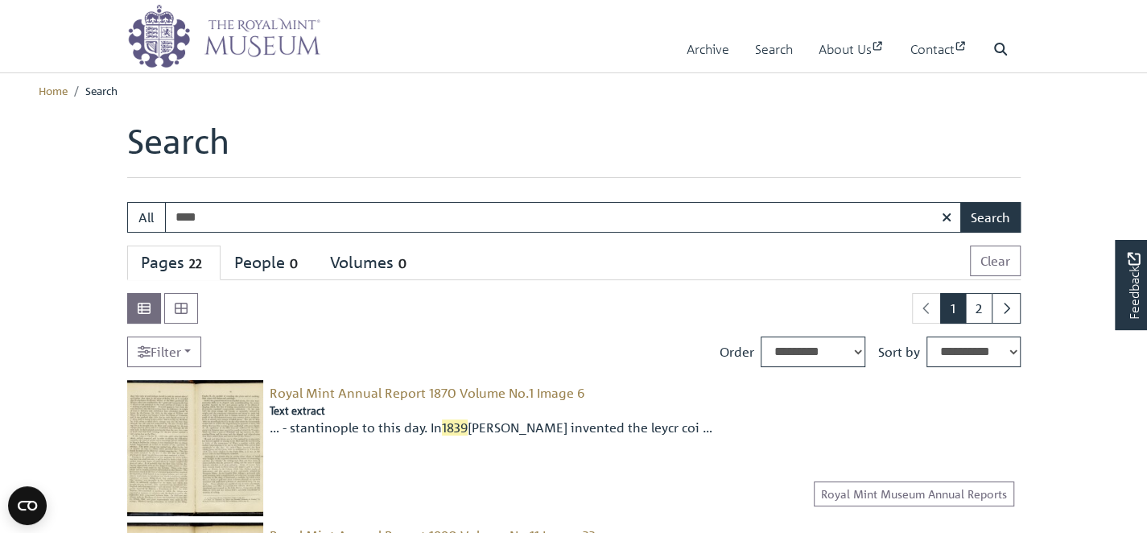 This screenshot has width=1147, height=533. Describe the element at coordinates (1131, 285) in the screenshot. I see `a: Would you like to provide feedback?` at that location.